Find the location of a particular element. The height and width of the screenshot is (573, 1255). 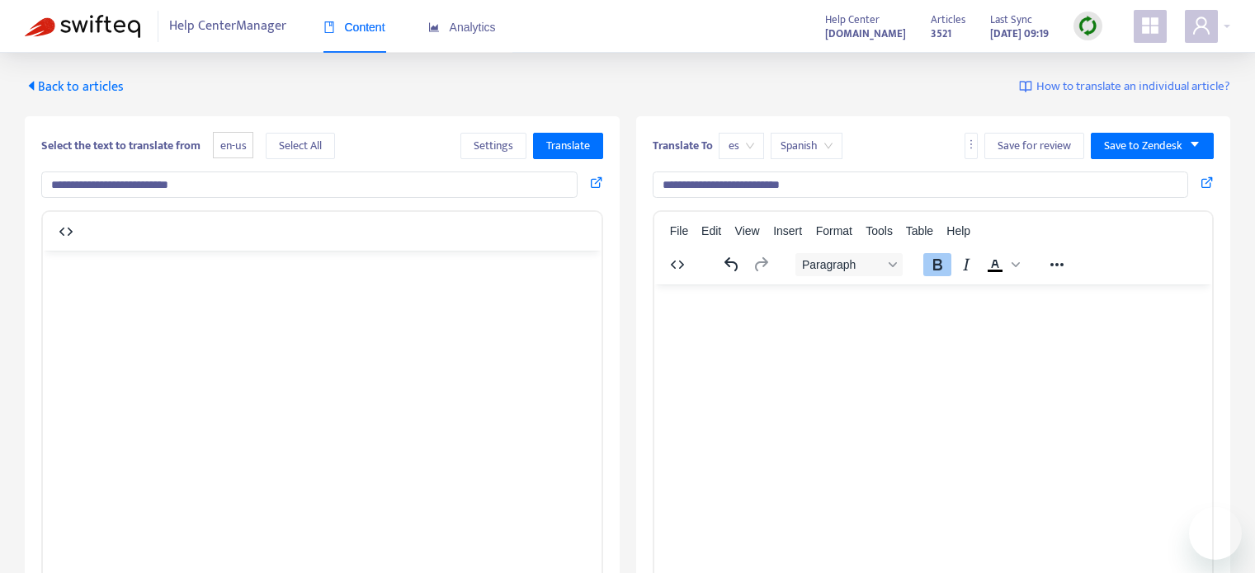

img: Swifteq is located at coordinates (82, 26).